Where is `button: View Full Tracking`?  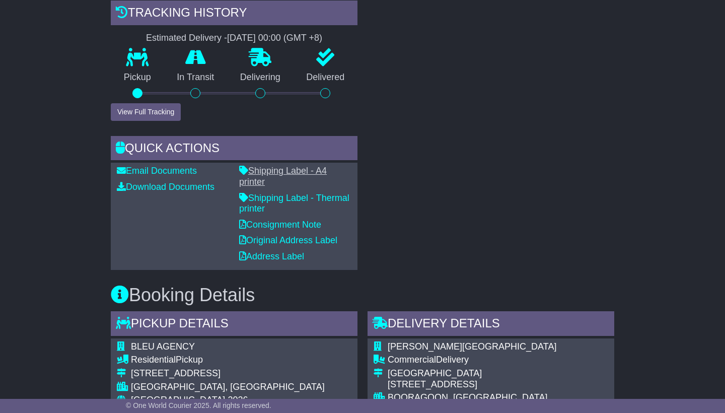 button: View Full Tracking is located at coordinates (145, 112).